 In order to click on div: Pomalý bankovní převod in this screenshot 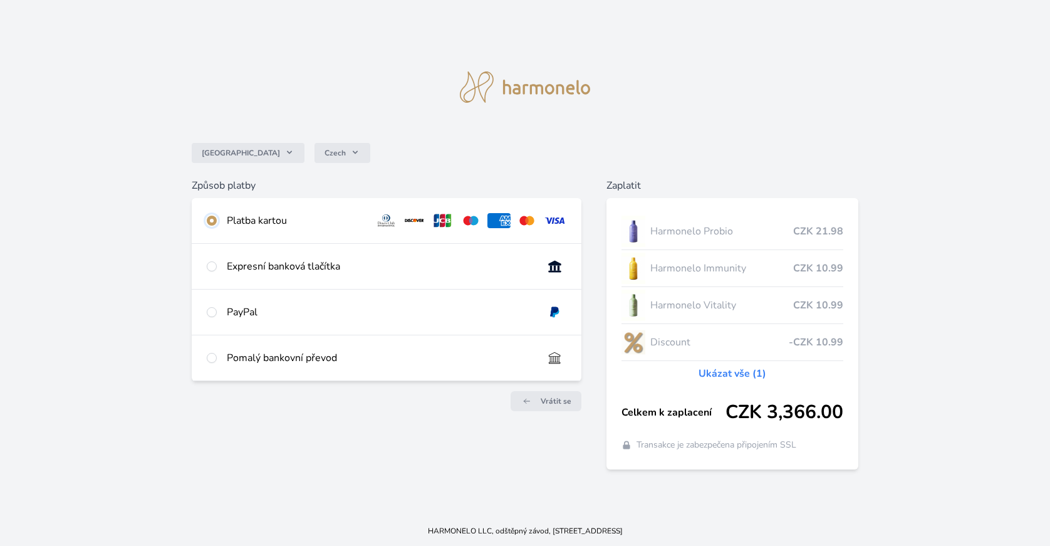, I will do `click(380, 358)`.